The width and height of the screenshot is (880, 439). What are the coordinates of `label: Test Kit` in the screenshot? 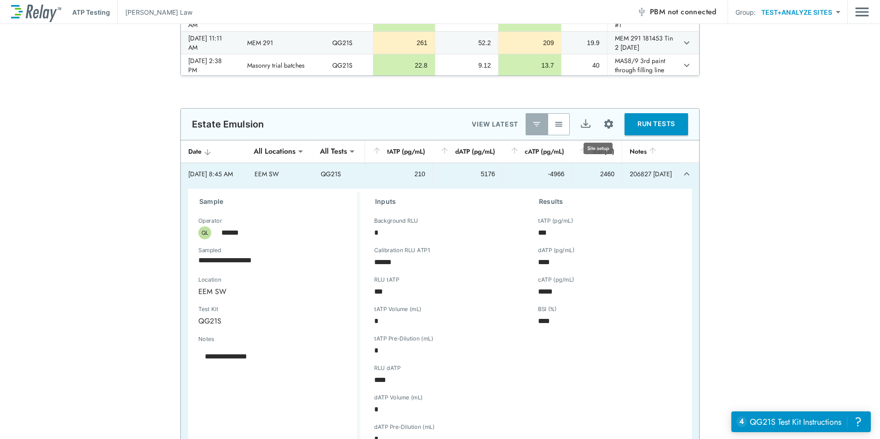 It's located at (233, 309).